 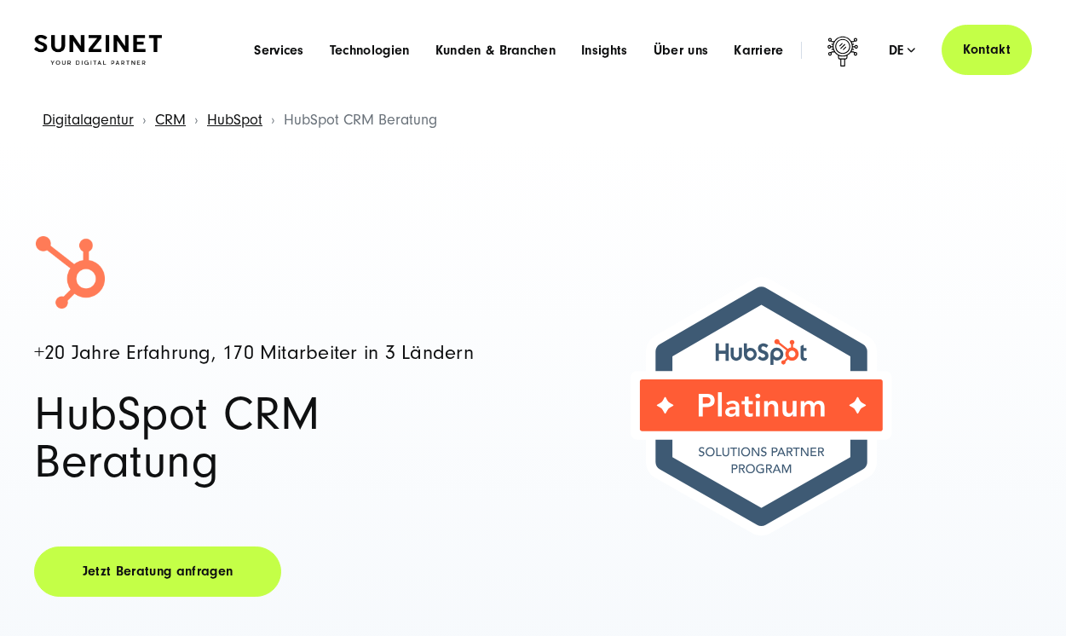 What do you see at coordinates (370, 50) in the screenshot?
I see `span: Technologien` at bounding box center [370, 50].